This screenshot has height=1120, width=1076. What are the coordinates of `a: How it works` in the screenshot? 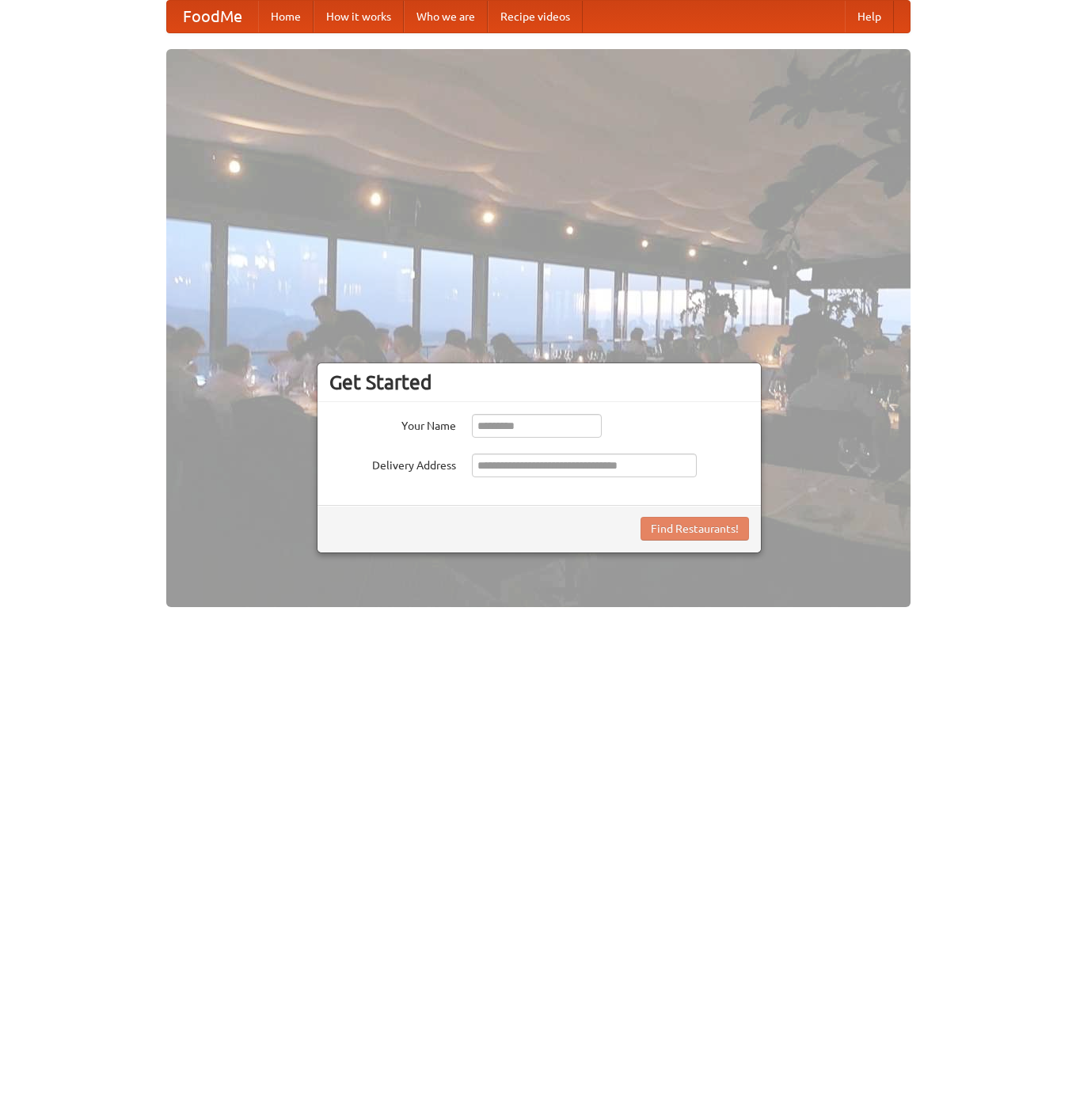 It's located at (359, 17).